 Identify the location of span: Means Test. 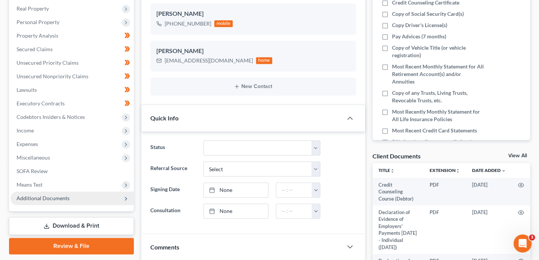
(29, 184).